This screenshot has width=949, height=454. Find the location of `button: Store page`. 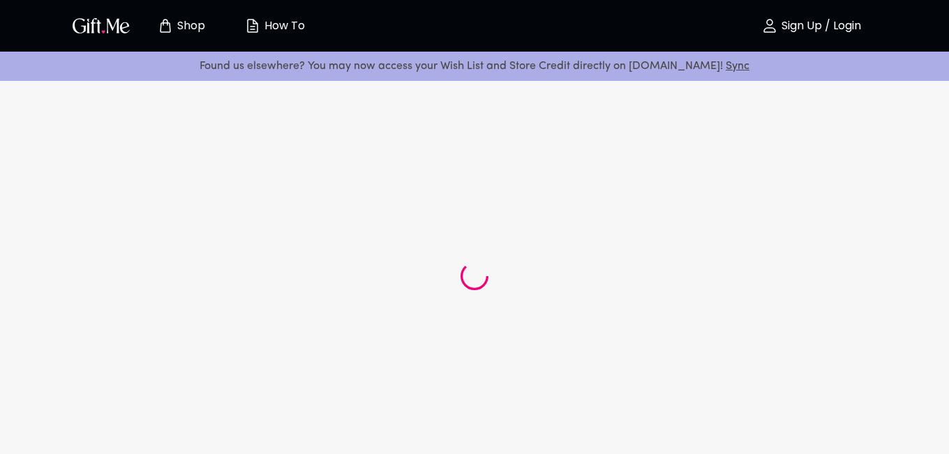

button: Store page is located at coordinates (181, 26).